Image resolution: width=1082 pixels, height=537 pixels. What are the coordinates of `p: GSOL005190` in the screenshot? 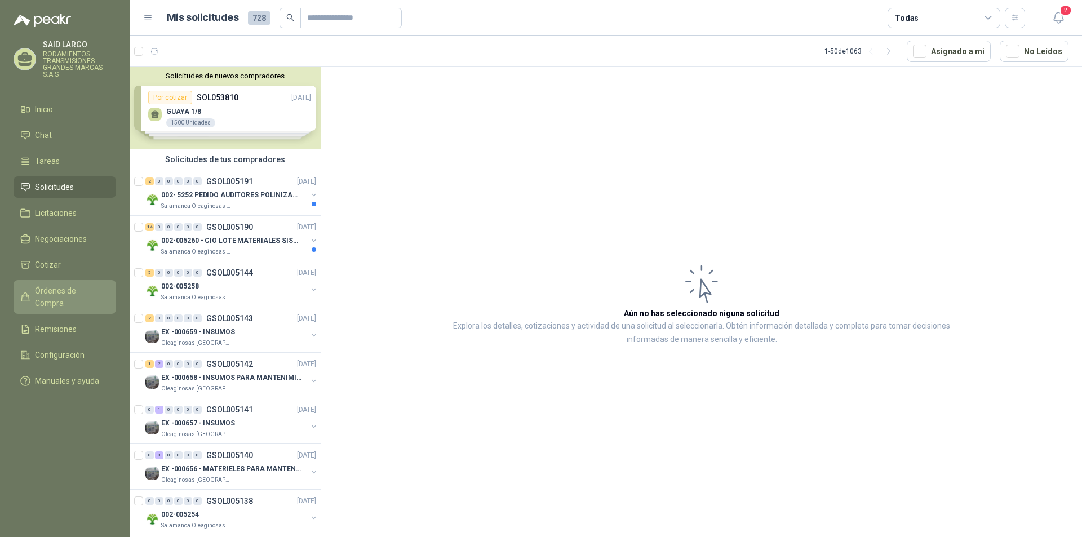 It's located at (229, 227).